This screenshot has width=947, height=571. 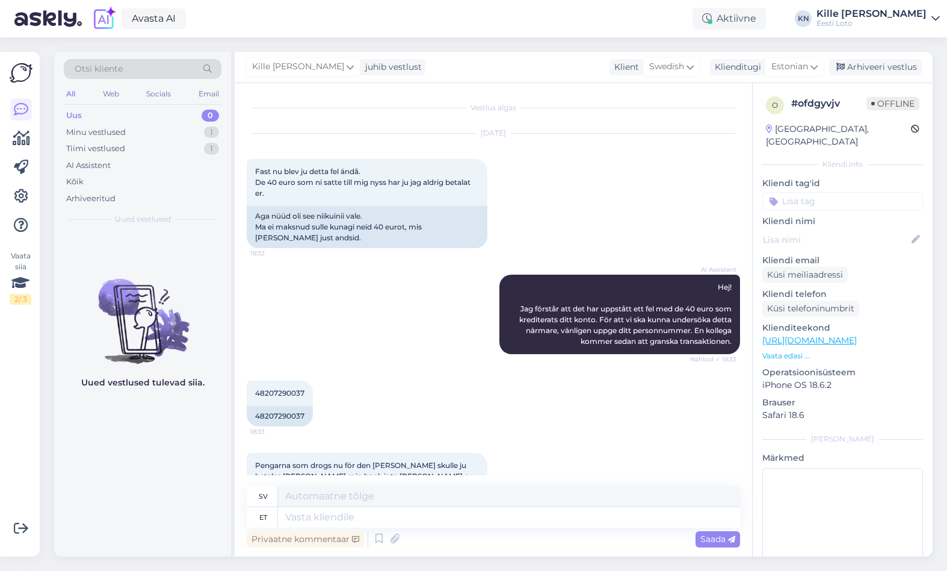 What do you see at coordinates (21, 73) in the screenshot?
I see `img: Askly Logo` at bounding box center [21, 73].